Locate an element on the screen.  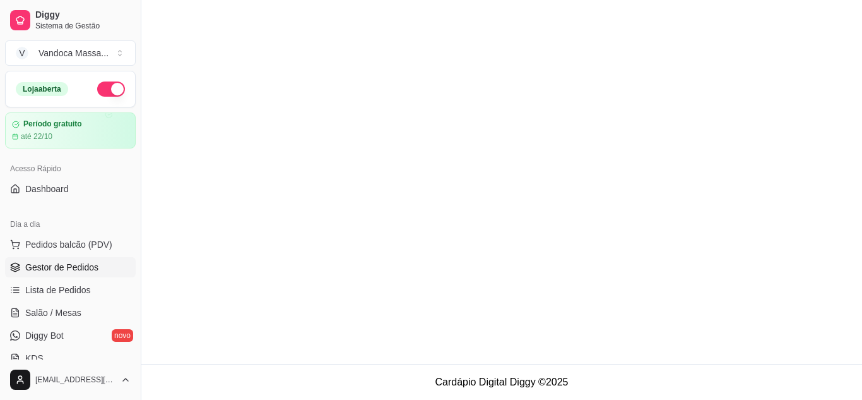
button: Pedidos balcão (PDV) is located at coordinates (70, 244).